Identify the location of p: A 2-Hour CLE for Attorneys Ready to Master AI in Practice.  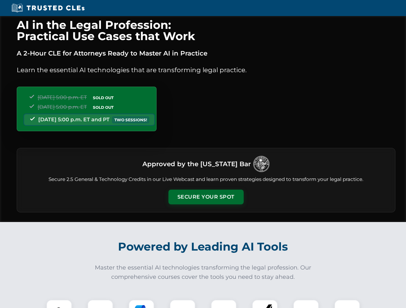
(206, 53).